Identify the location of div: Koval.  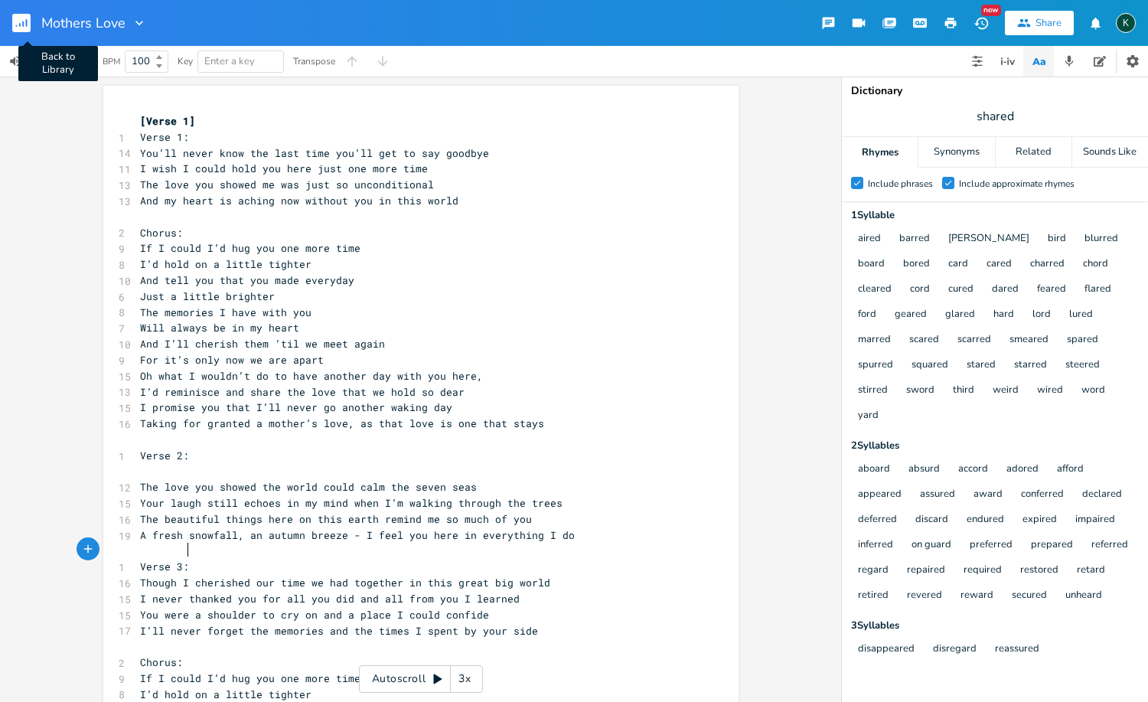
(1126, 23).